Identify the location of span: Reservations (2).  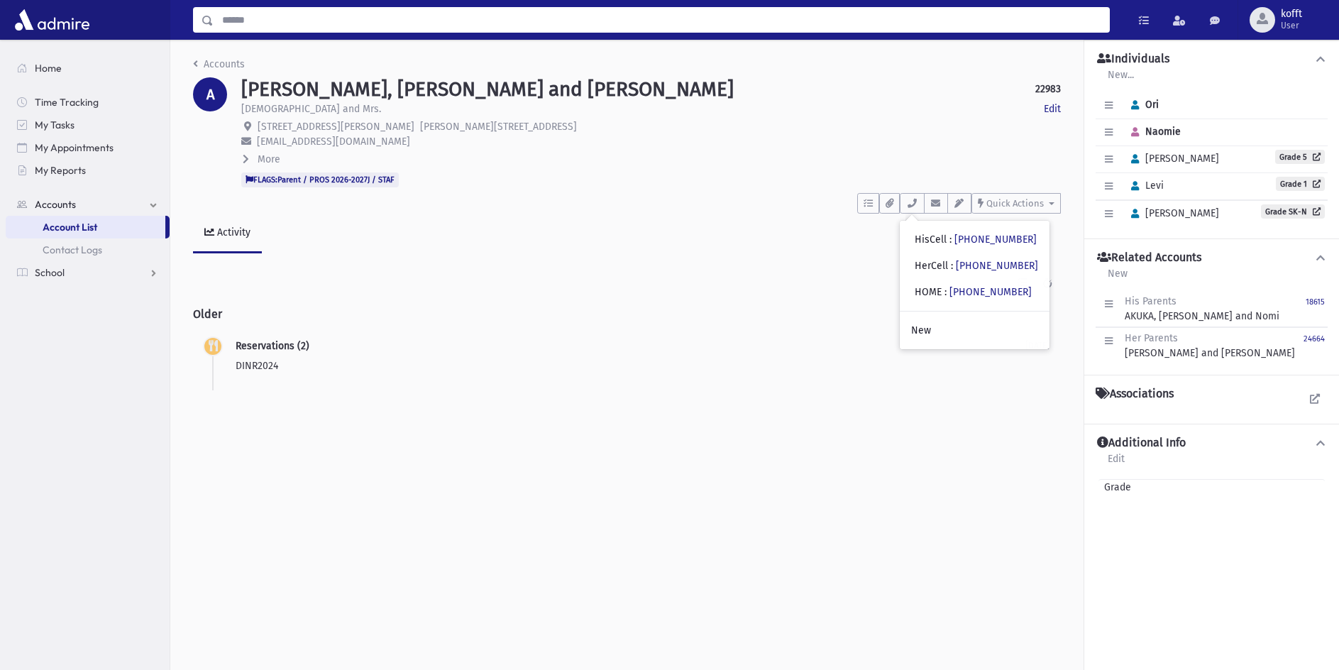
(273, 346).